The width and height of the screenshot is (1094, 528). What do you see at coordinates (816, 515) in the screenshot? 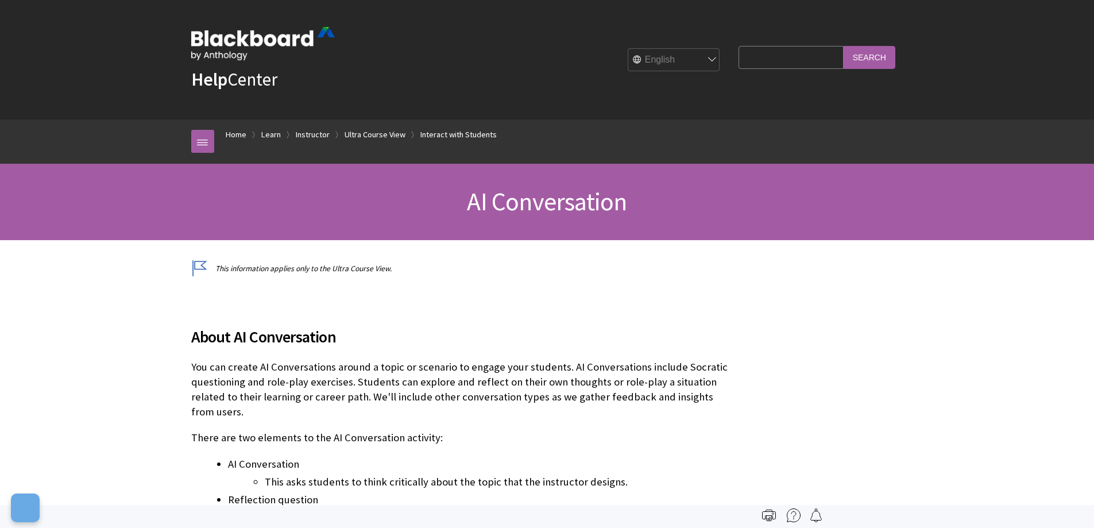
I see `img: Follow this page` at bounding box center [816, 515].